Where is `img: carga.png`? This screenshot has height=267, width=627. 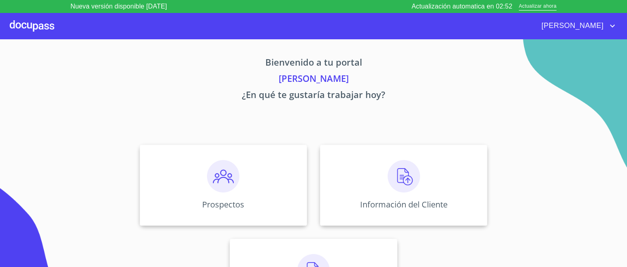
img: carga.png is located at coordinates (404, 176).